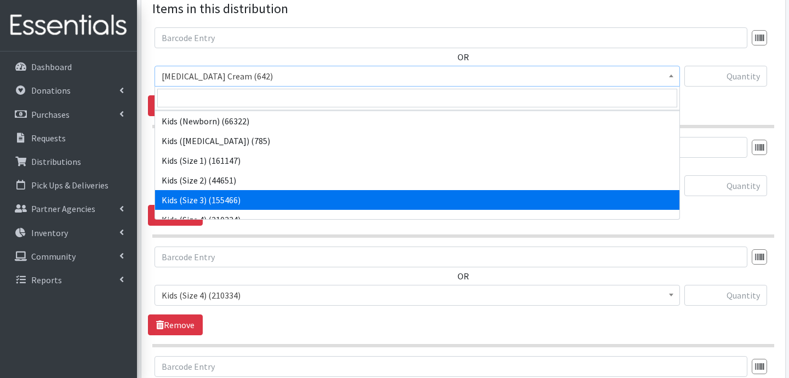  What do you see at coordinates (417, 220) in the screenshot?
I see `li: Kids (Size 4) (210334)` at bounding box center [417, 220].